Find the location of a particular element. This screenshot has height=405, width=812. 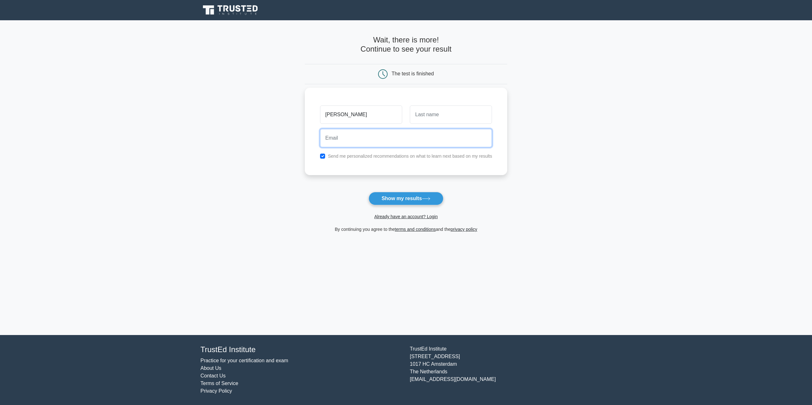

h4: Wait, there is more! Continue to see your result is located at coordinates (406, 45).